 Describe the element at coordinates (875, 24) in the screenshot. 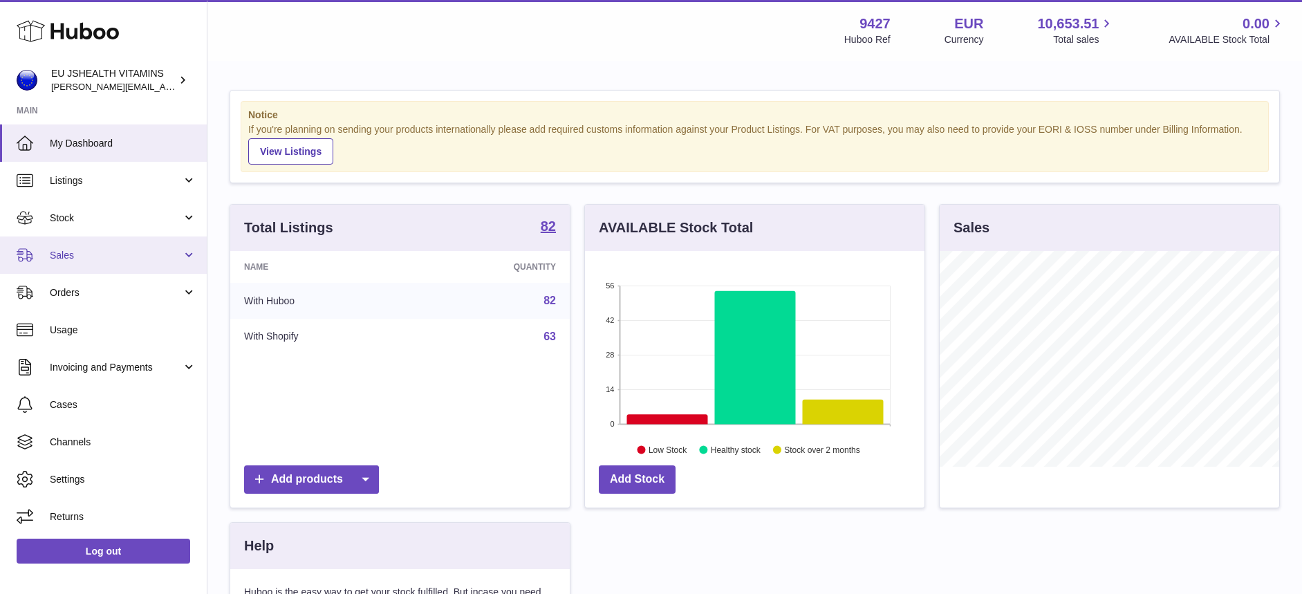

I see `strong: 9427` at that location.